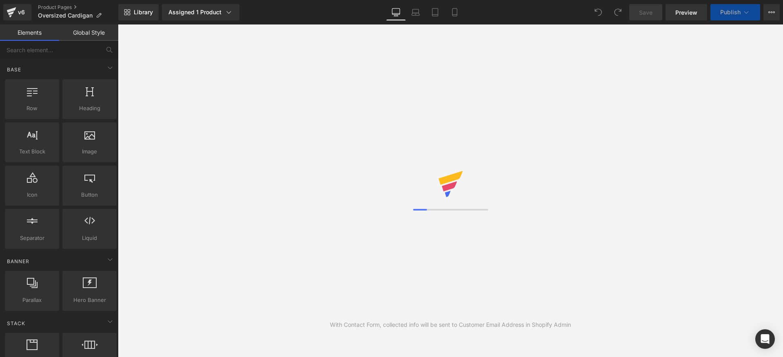 The image size is (783, 357). I want to click on span: Hero Banner, so click(89, 300).